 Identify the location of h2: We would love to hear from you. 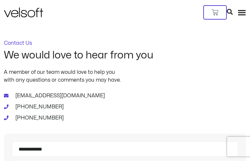
(125, 55).